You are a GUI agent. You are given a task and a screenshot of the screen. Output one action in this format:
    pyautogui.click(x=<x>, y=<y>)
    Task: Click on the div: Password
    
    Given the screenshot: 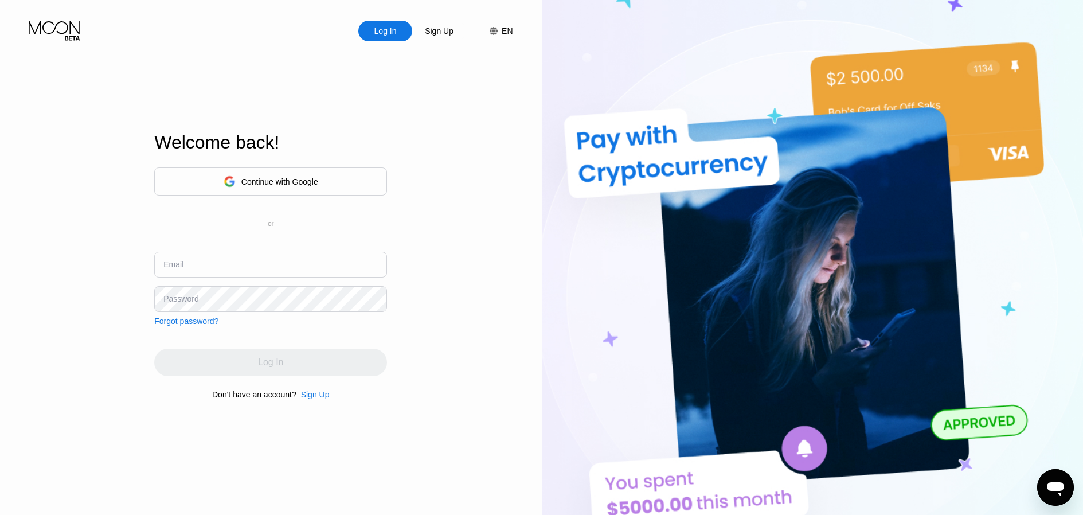 What is the action you would take?
    pyautogui.click(x=181, y=299)
    